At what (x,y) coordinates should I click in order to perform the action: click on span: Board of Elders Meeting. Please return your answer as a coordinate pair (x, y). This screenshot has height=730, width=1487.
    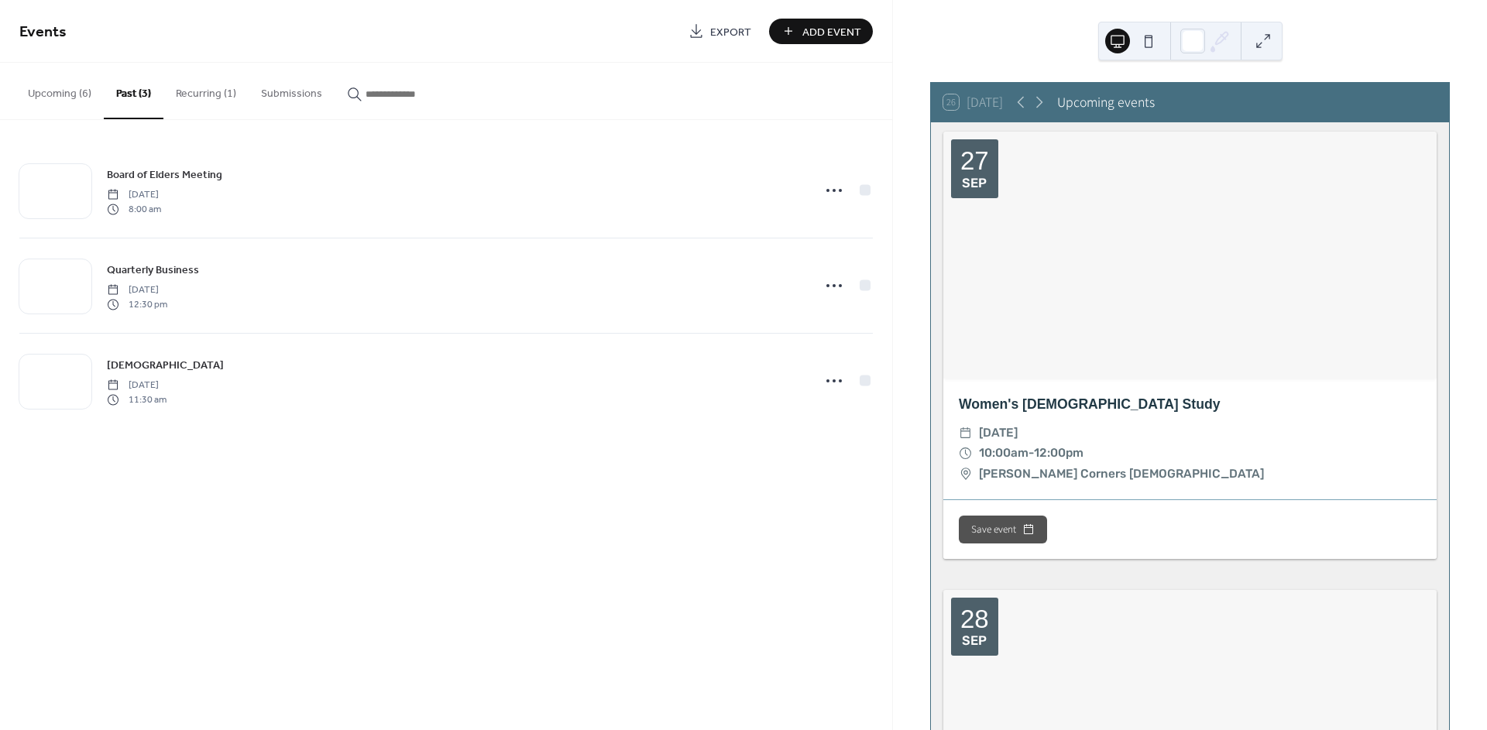
    Looking at the image, I should click on (164, 175).